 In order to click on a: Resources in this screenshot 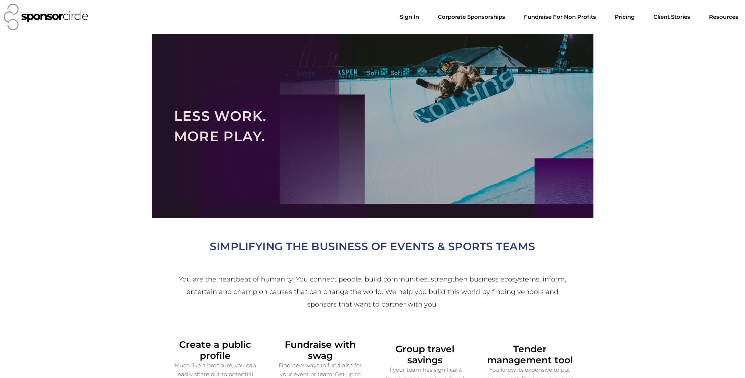, I will do `click(724, 17)`.